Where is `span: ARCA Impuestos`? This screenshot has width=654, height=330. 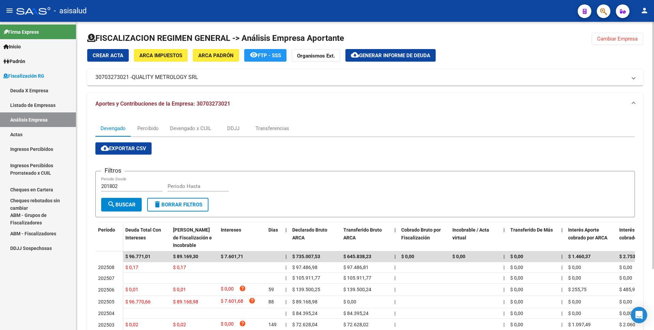 span: ARCA Impuestos is located at coordinates (161, 56).